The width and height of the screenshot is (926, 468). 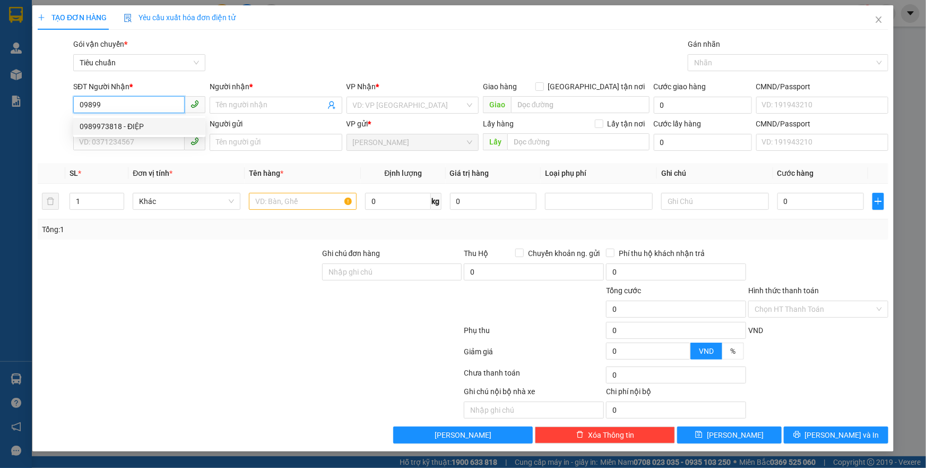 What do you see at coordinates (599, 173) in the screenshot?
I see `th: Loại phụ phí` at bounding box center [599, 173].